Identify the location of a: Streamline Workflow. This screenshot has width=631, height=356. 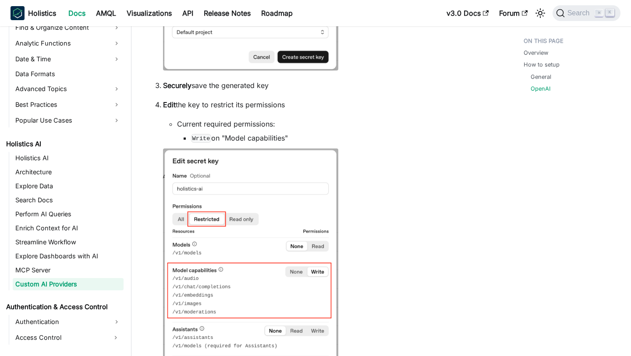
(68, 242).